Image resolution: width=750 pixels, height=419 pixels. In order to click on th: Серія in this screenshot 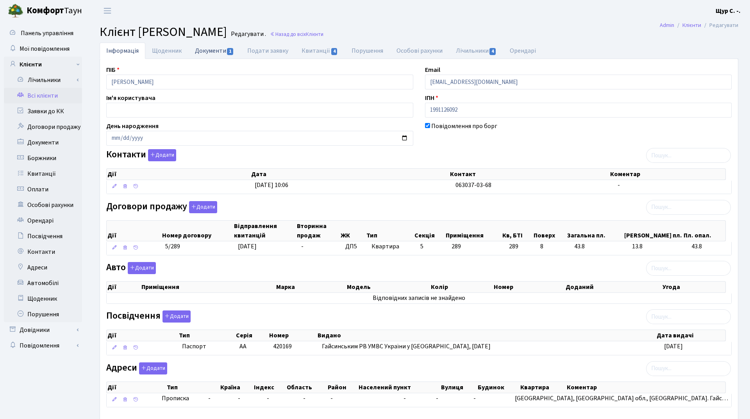, I will do `click(252, 335)`.